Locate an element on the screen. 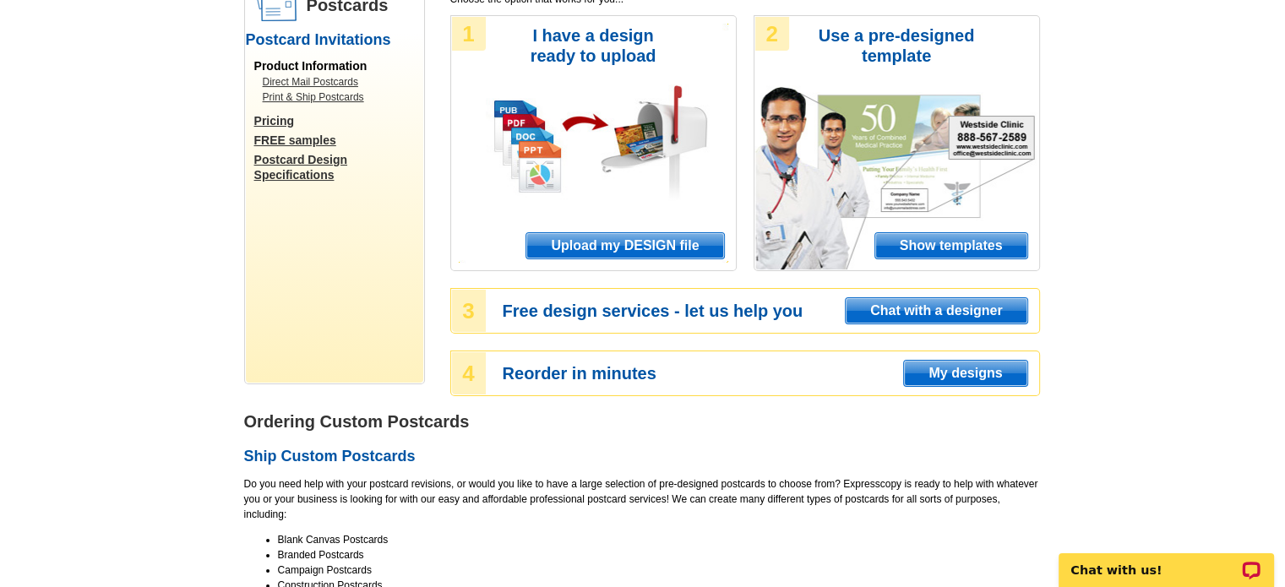  h2: Postcard Invitations is located at coordinates (335, 41).